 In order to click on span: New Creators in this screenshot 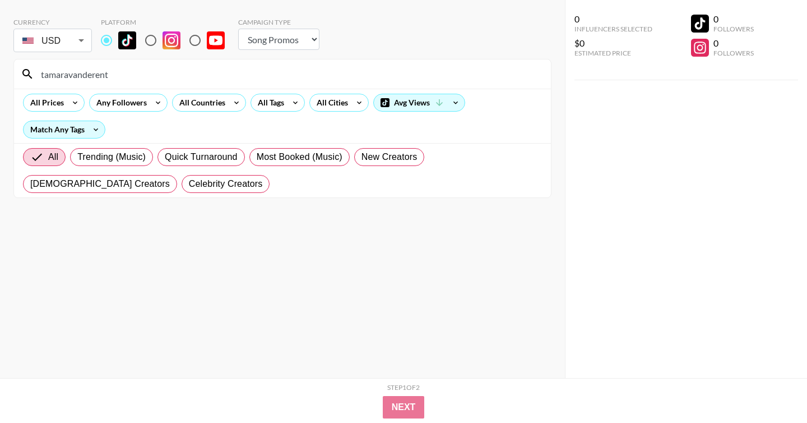, I will do `click(390, 157)`.